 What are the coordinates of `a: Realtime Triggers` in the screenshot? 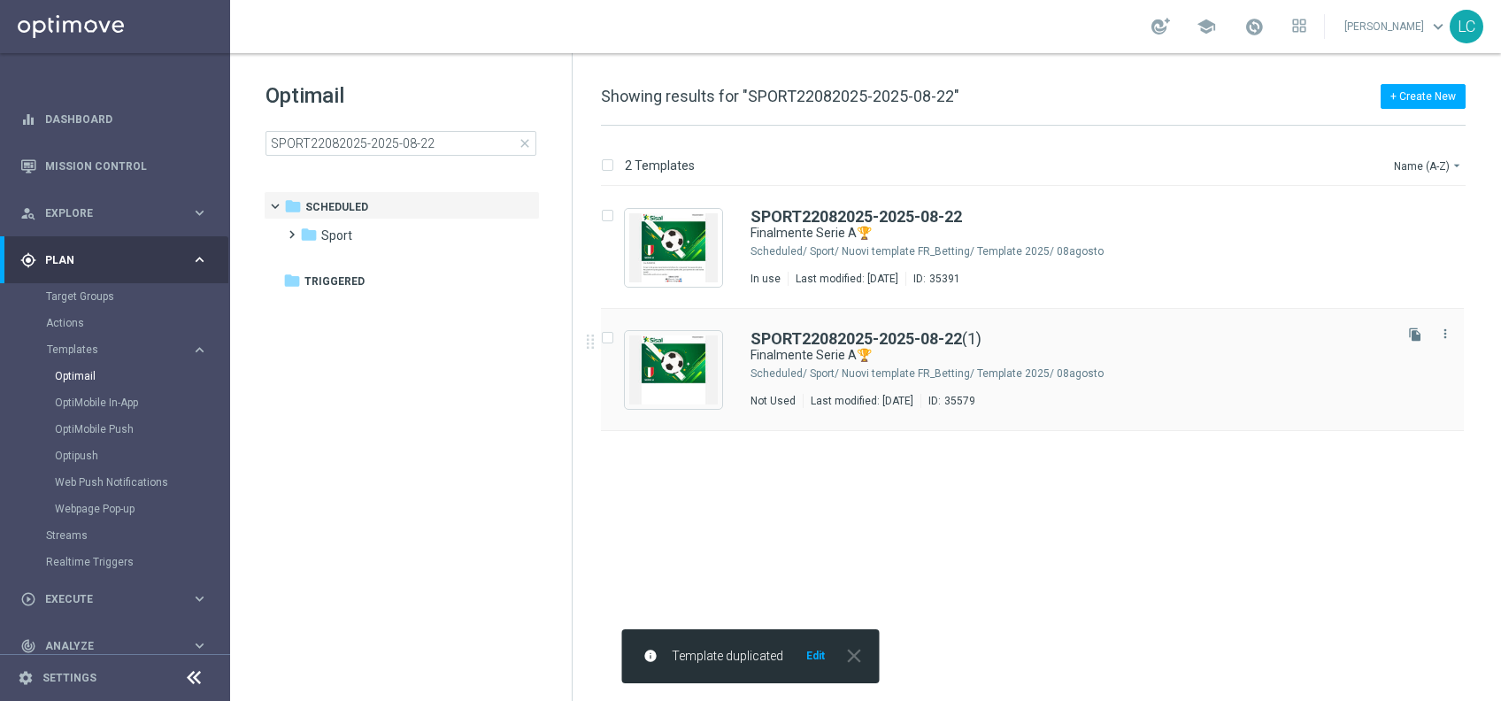 It's located at (115, 562).